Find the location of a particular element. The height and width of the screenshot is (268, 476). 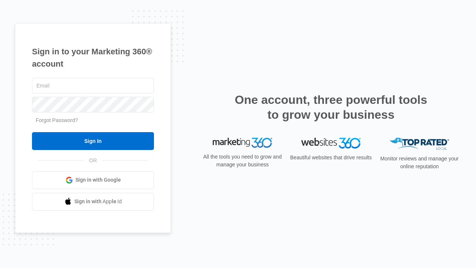

a: Forgot Password? is located at coordinates (57, 120).